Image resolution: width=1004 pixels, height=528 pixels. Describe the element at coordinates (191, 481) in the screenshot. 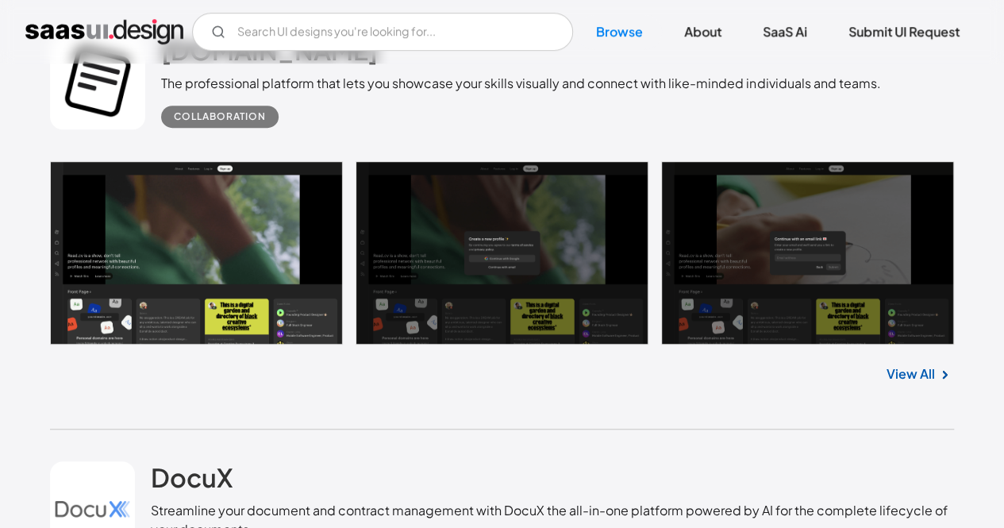

I see `a: DocuX` at that location.